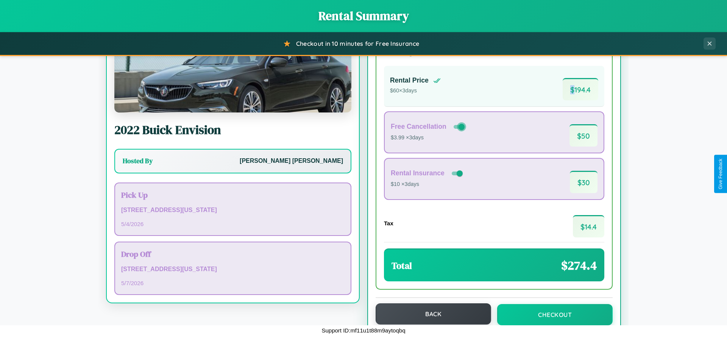 Image resolution: width=727 pixels, height=348 pixels. Describe the element at coordinates (233, 75) in the screenshot. I see `img: Buick Envision` at that location.